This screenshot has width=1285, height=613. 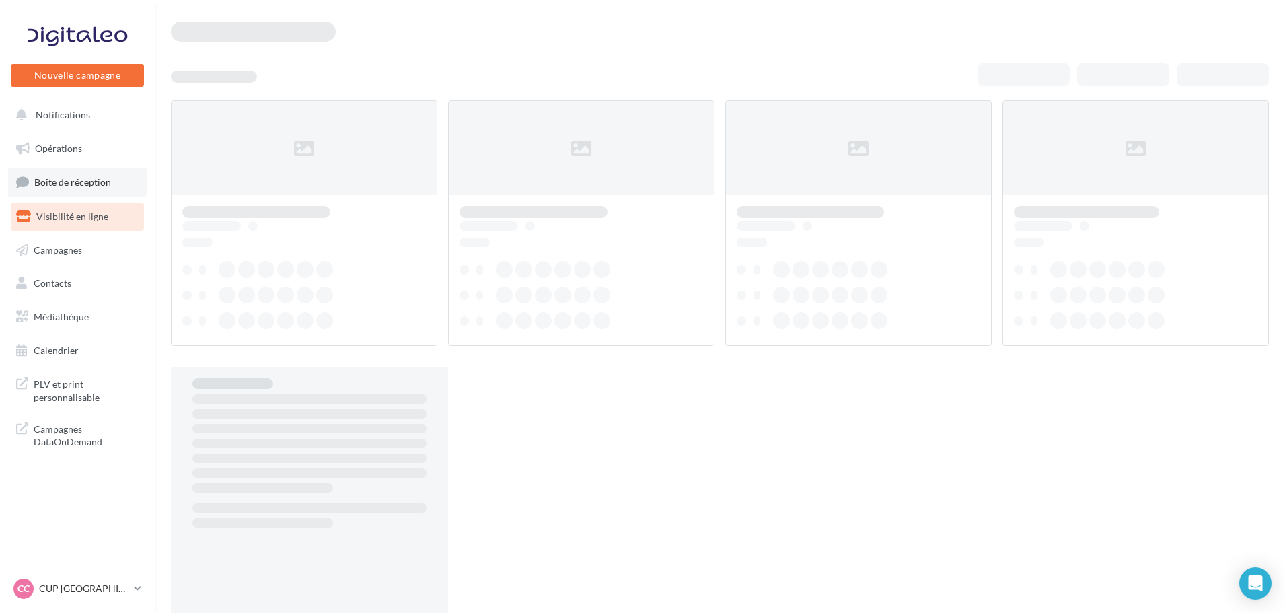 What do you see at coordinates (73, 182) in the screenshot?
I see `span: Boîte de réception` at bounding box center [73, 182].